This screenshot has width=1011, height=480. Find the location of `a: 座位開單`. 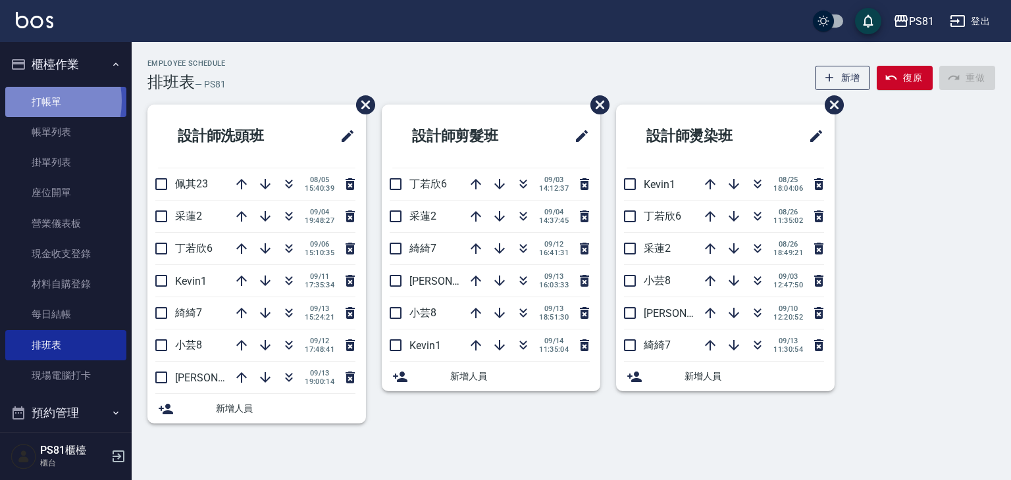

a: 座位開單 is located at coordinates (66, 193).